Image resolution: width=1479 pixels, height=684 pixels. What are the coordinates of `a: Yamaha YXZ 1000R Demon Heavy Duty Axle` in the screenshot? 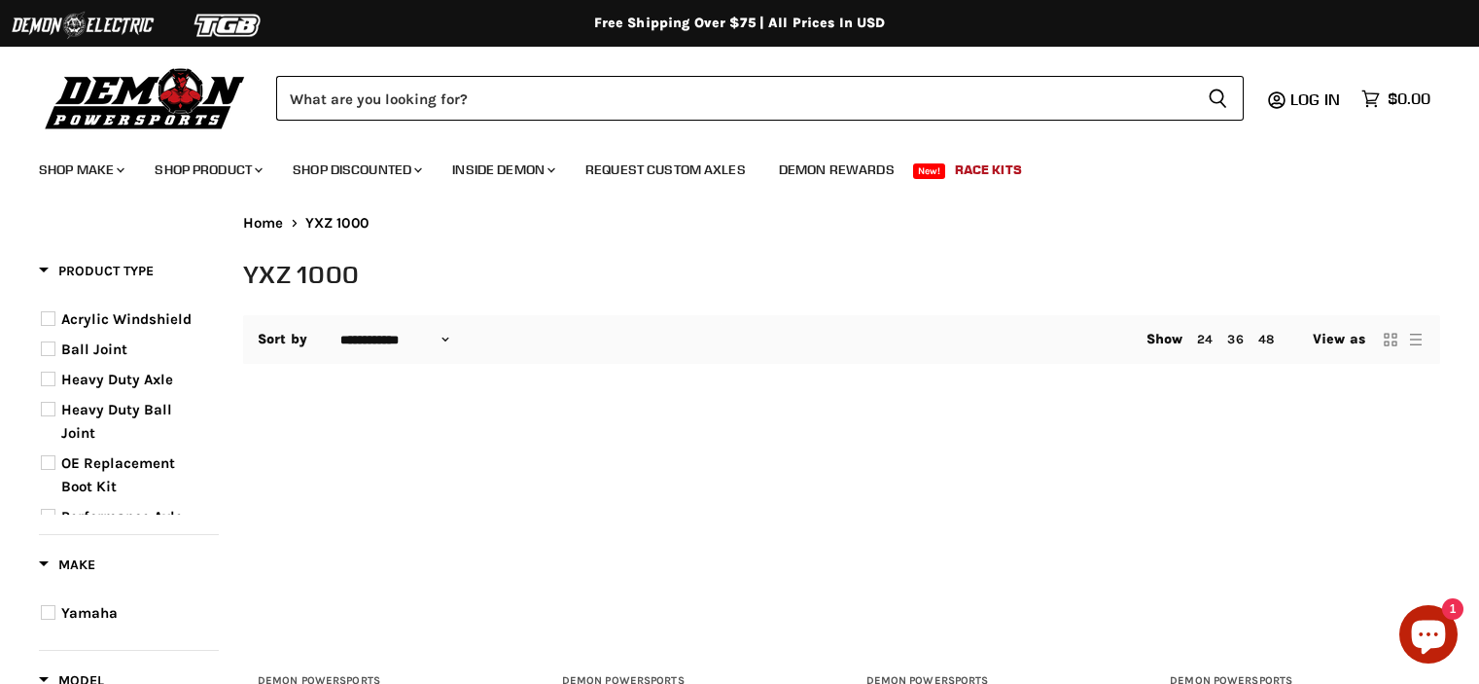 It's located at (385, 532).